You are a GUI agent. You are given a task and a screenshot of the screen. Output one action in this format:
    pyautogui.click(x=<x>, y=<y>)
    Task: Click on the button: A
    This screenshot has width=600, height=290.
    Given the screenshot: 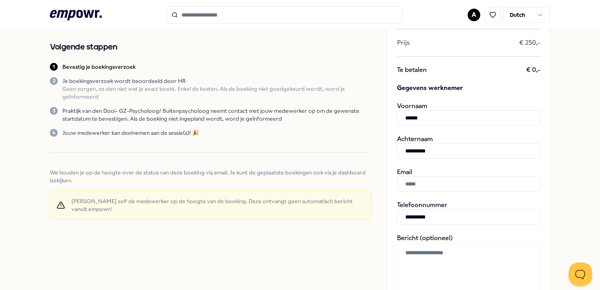 What is the action you would take?
    pyautogui.click(x=474, y=15)
    